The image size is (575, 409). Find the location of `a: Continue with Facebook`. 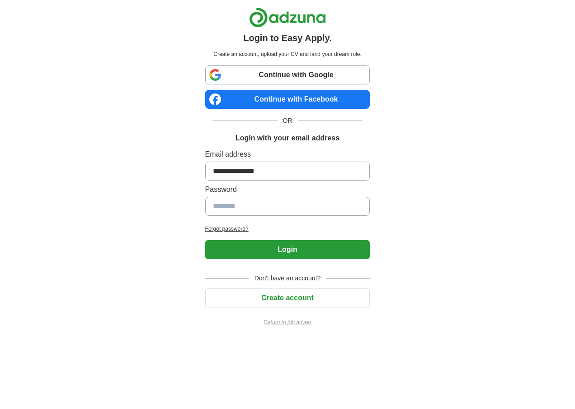

a: Continue with Facebook is located at coordinates (287, 99).